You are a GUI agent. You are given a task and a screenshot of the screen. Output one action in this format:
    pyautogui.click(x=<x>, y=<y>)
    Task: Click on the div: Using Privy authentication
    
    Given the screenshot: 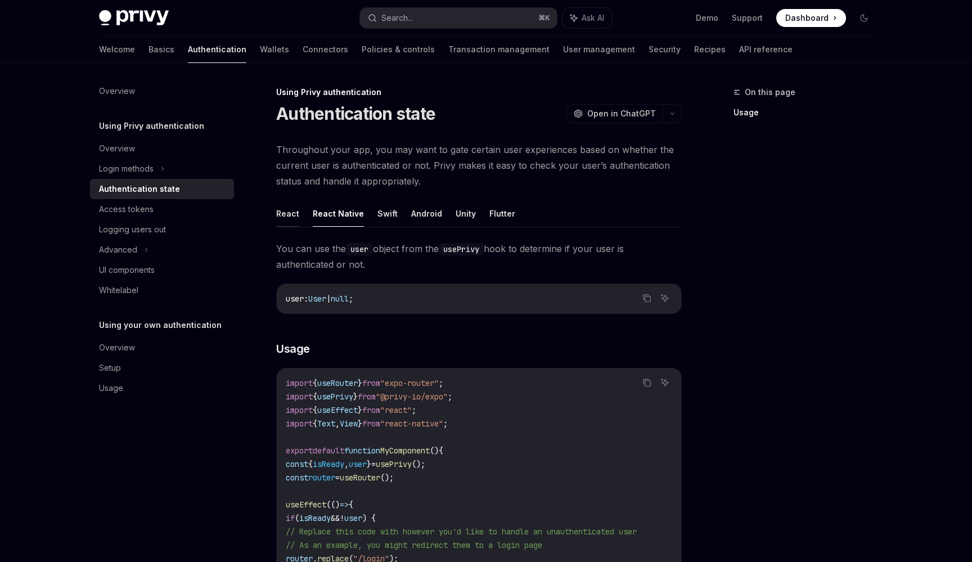 What is the action you would take?
    pyautogui.click(x=479, y=92)
    